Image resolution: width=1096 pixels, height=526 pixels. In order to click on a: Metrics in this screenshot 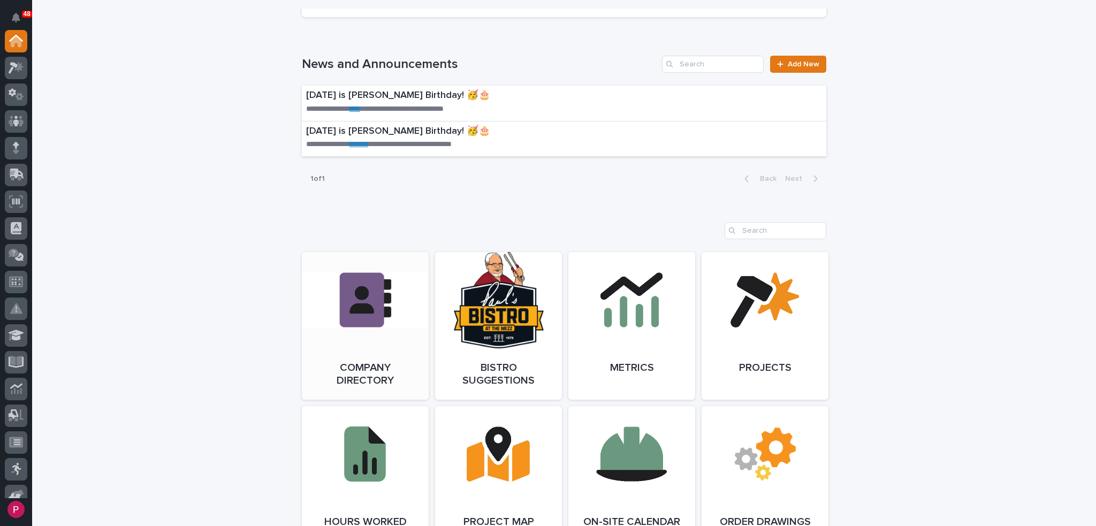, I will do `click(631, 326)`.